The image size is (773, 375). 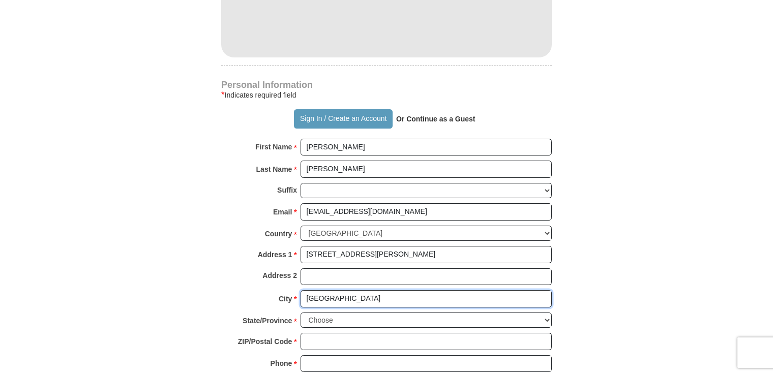 I want to click on strong: Suffix, so click(x=287, y=190).